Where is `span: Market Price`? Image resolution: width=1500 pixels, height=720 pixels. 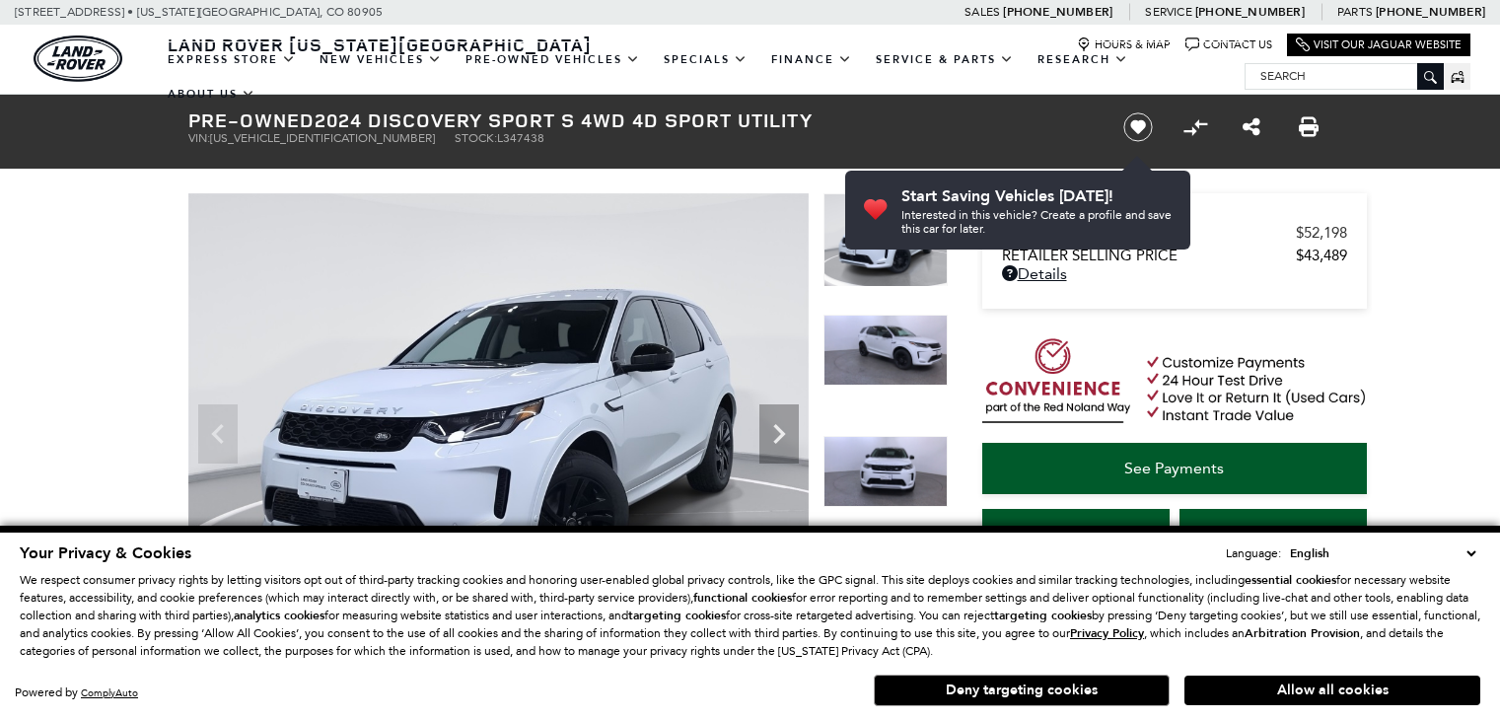
span: Market Price is located at coordinates (1149, 233).